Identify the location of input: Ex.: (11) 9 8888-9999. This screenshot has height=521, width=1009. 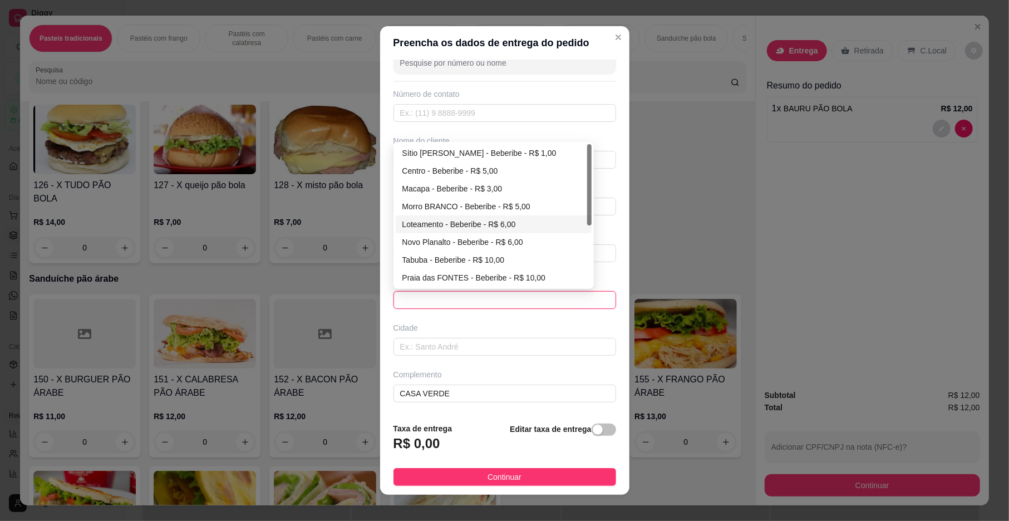
(505, 113).